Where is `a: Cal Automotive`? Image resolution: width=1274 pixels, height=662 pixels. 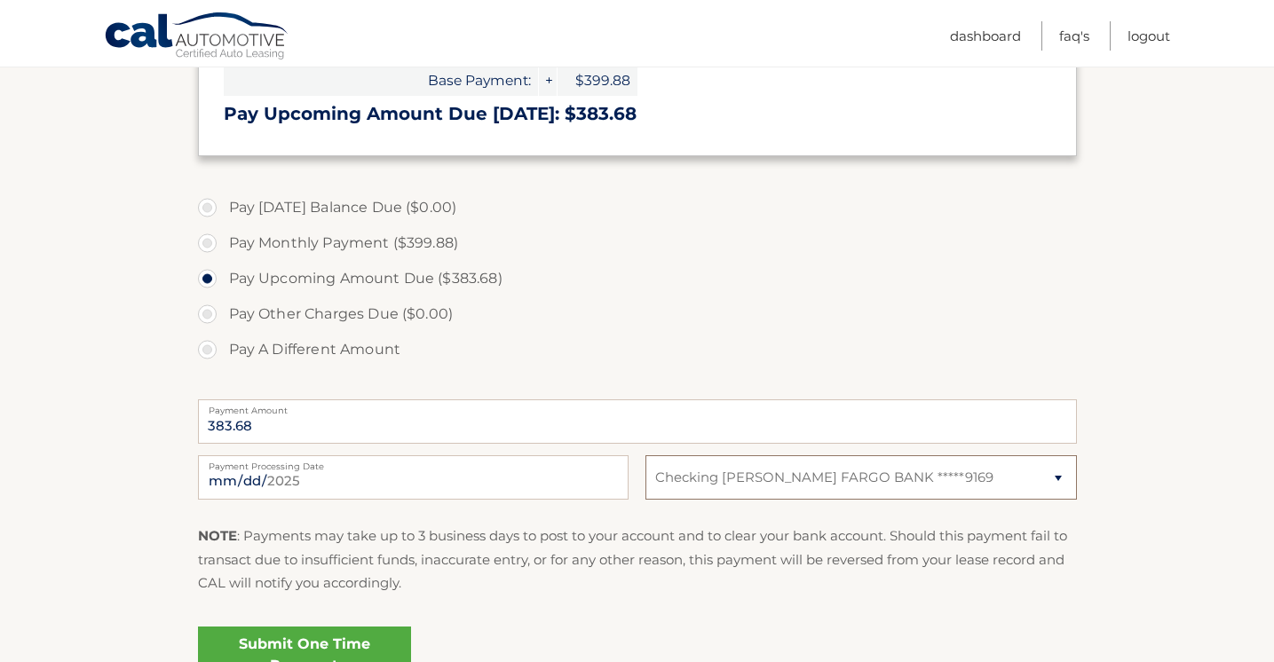
a: Cal Automotive is located at coordinates (197, 37).